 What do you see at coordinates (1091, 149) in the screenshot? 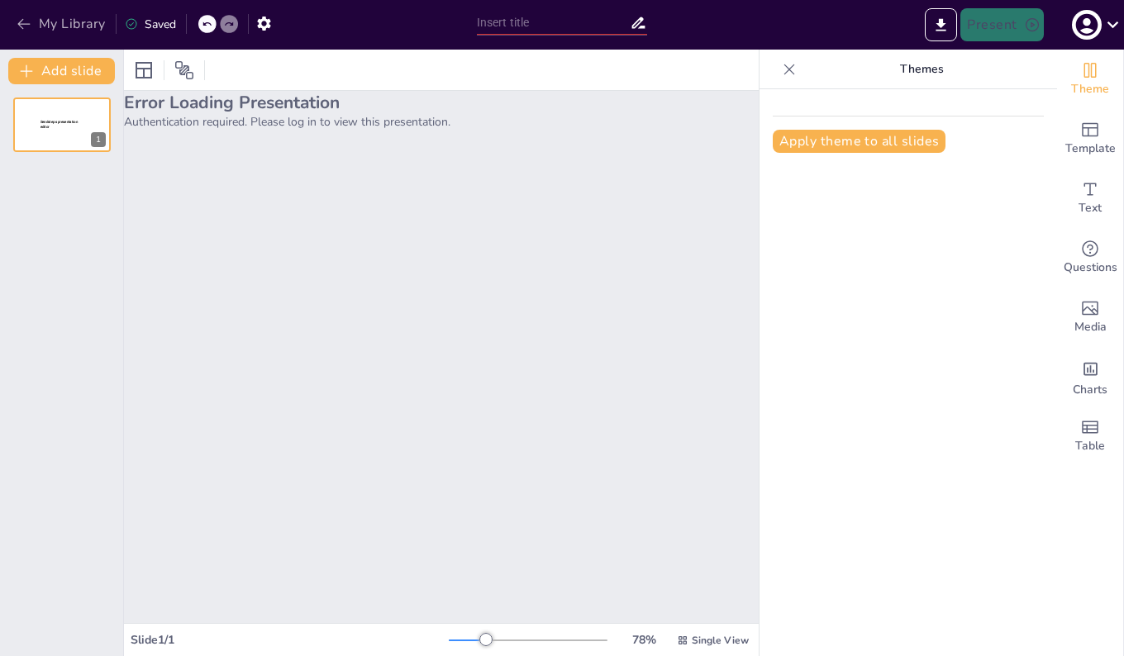
I see `span: Template` at bounding box center [1091, 149].